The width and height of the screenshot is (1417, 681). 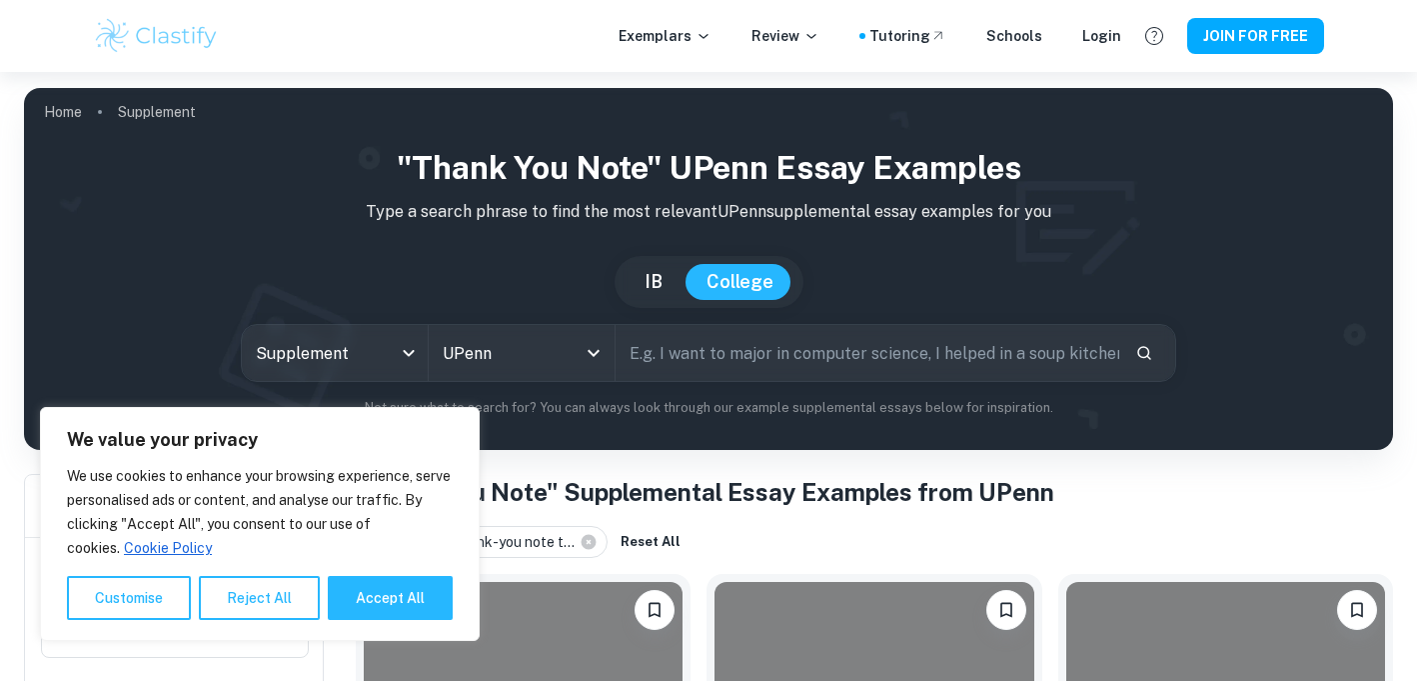 I want to click on button: Reset All, so click(x=651, y=542).